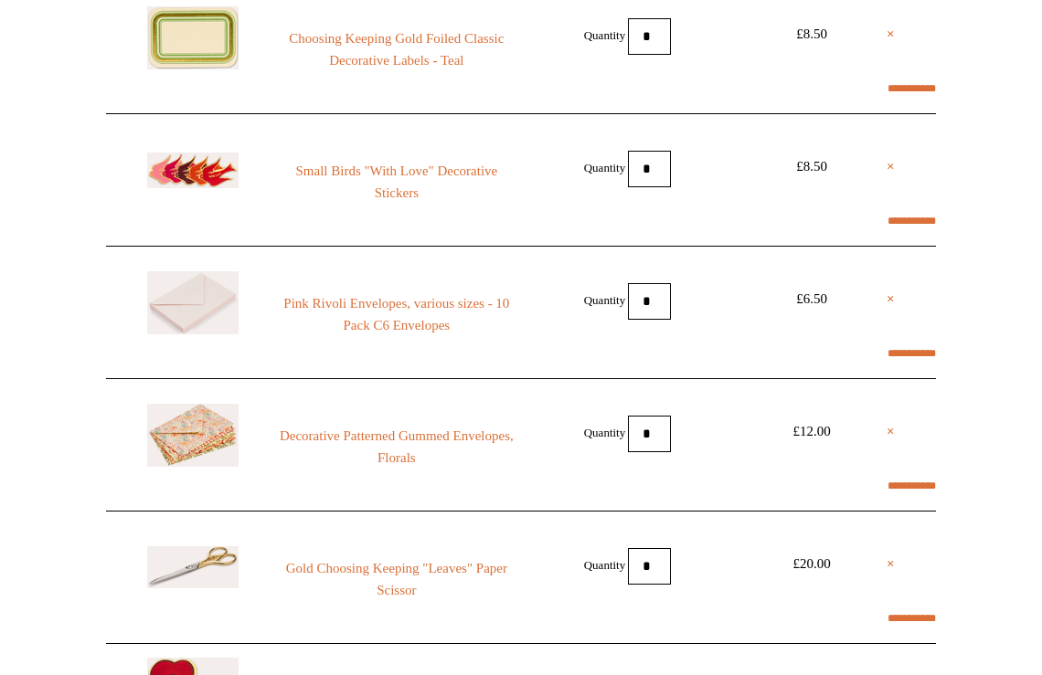 This screenshot has height=675, width=1042. Describe the element at coordinates (193, 170) in the screenshot. I see `img: Small Birds "With Love" Decorative Stickers` at that location.